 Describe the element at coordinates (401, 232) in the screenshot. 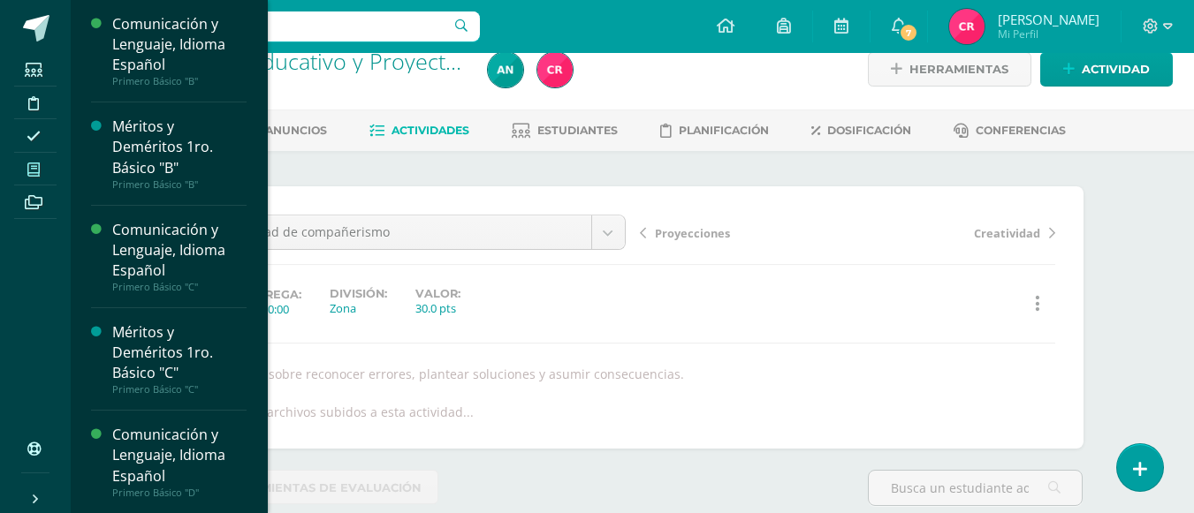

I see `span: Actividad de compañerismo` at that location.